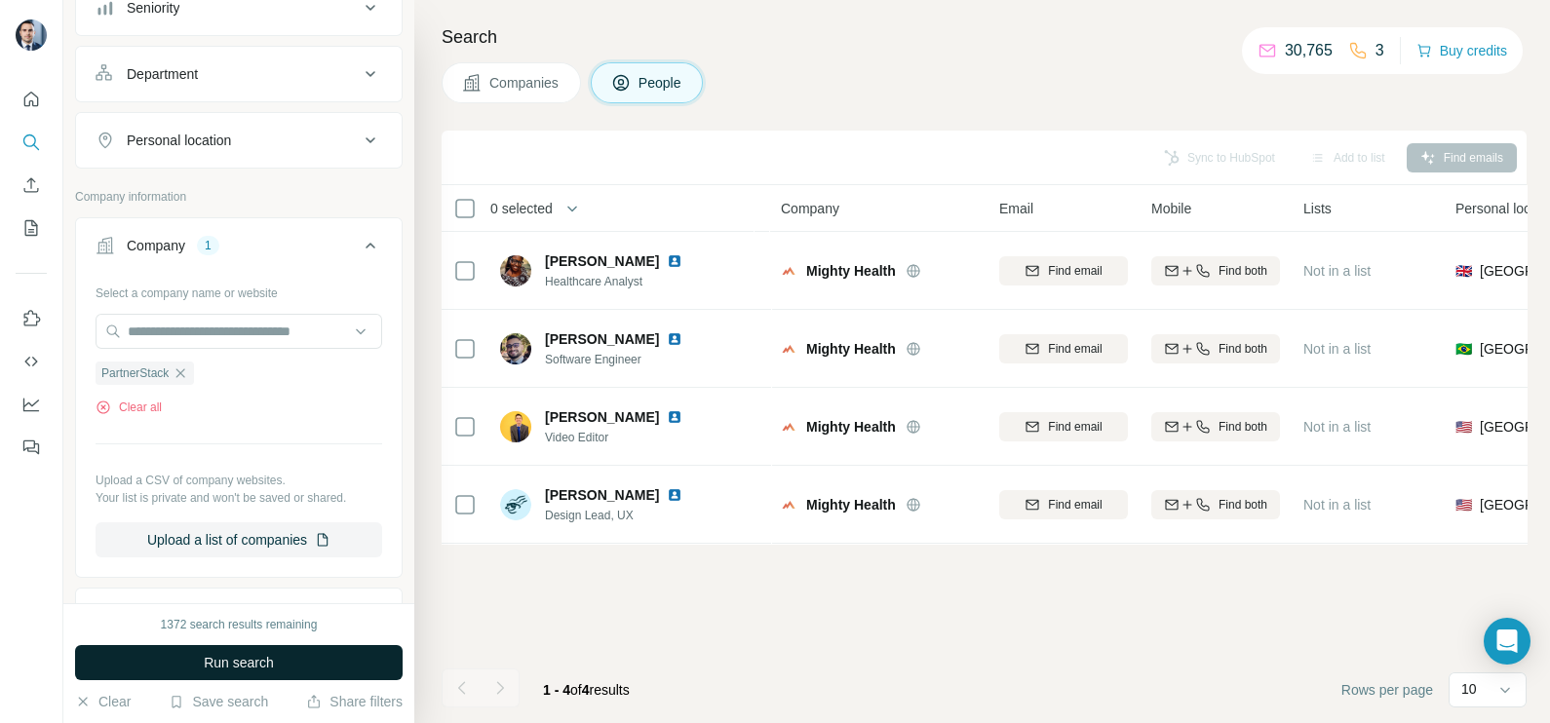 The image size is (1550, 723). Describe the element at coordinates (625, 438) in the screenshot. I see `span: Video Editor` at that location.